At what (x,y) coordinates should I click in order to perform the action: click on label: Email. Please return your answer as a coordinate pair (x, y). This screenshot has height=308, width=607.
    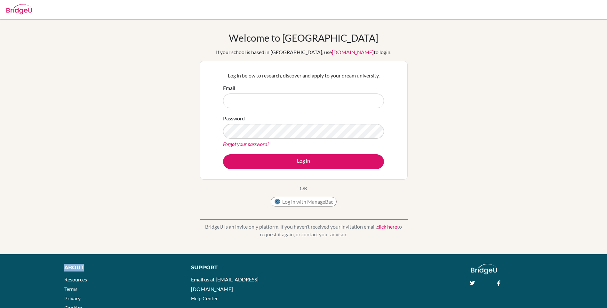
    Looking at the image, I should click on (229, 88).